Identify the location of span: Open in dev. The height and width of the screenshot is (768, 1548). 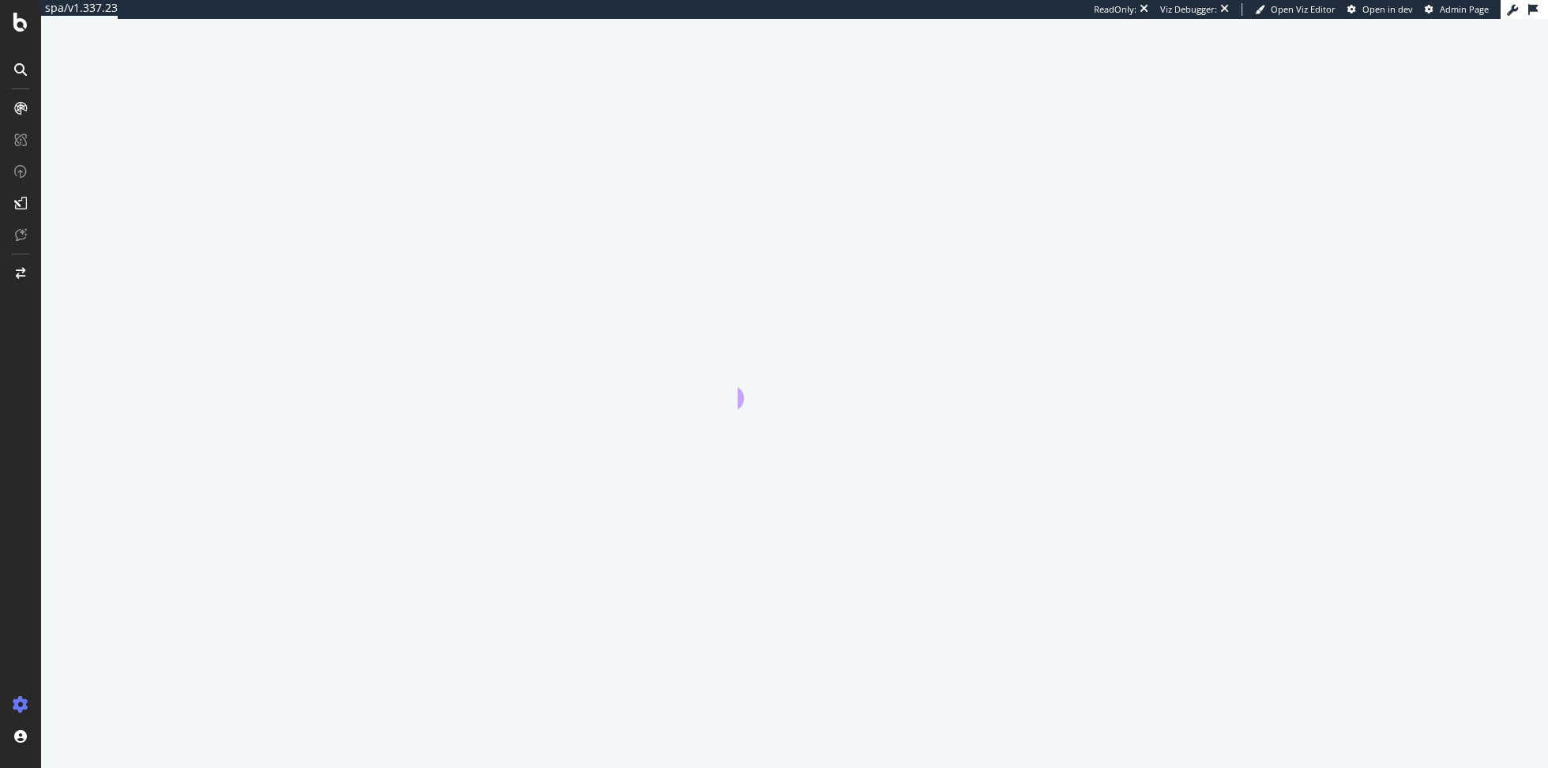
(1387, 9).